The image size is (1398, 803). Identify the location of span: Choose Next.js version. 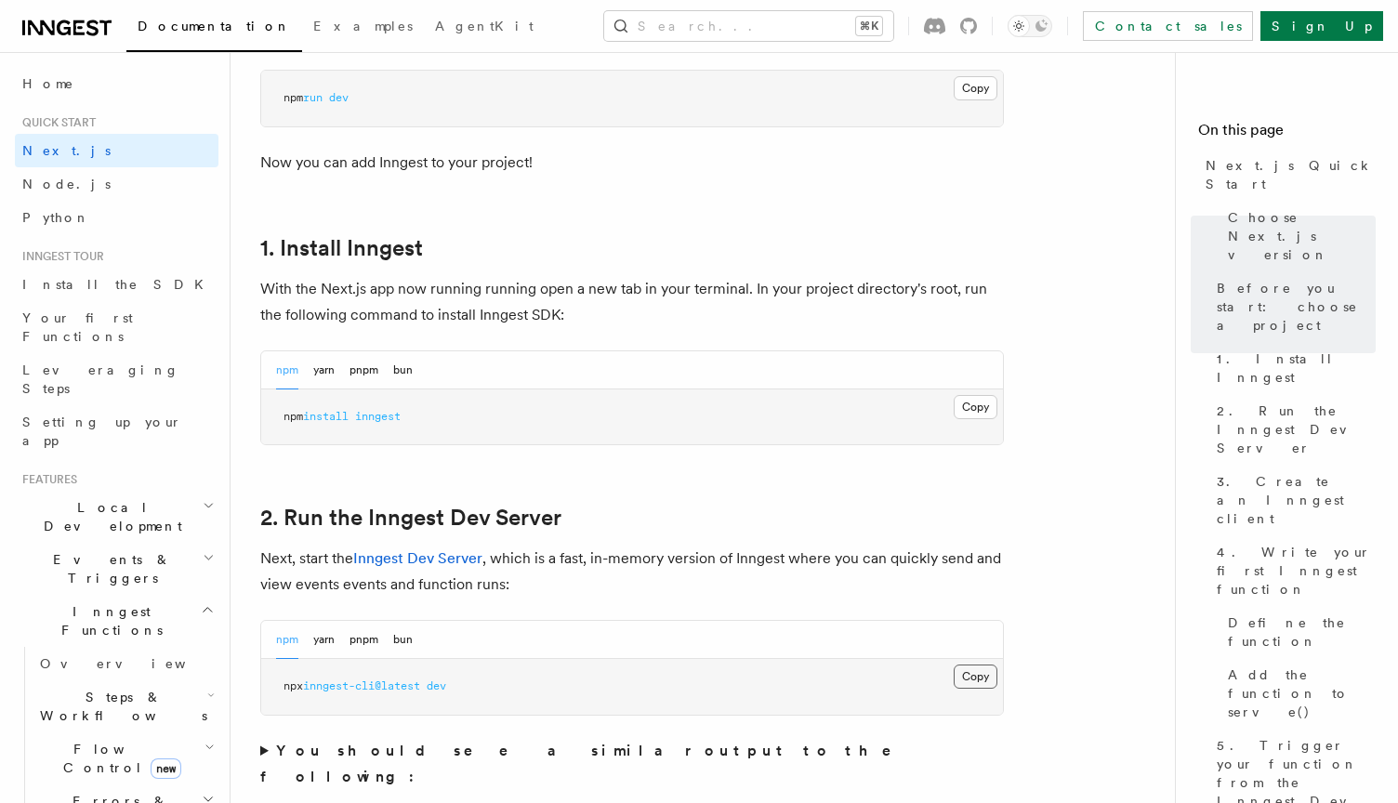
(1301, 236).